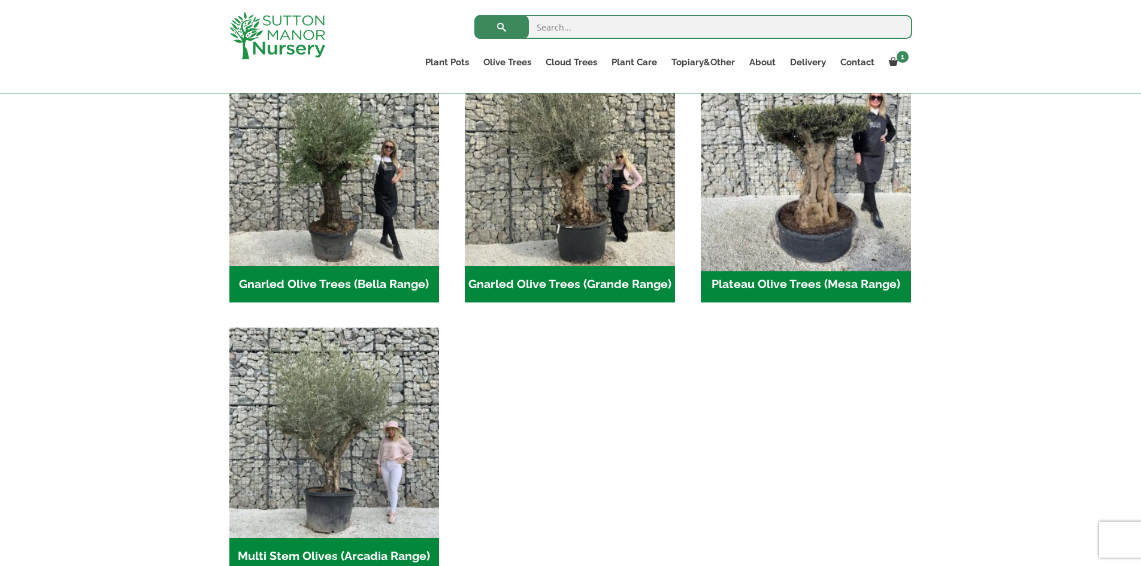 Image resolution: width=1141 pixels, height=566 pixels. Describe the element at coordinates (447, 62) in the screenshot. I see `a: Plant Pots` at that location.